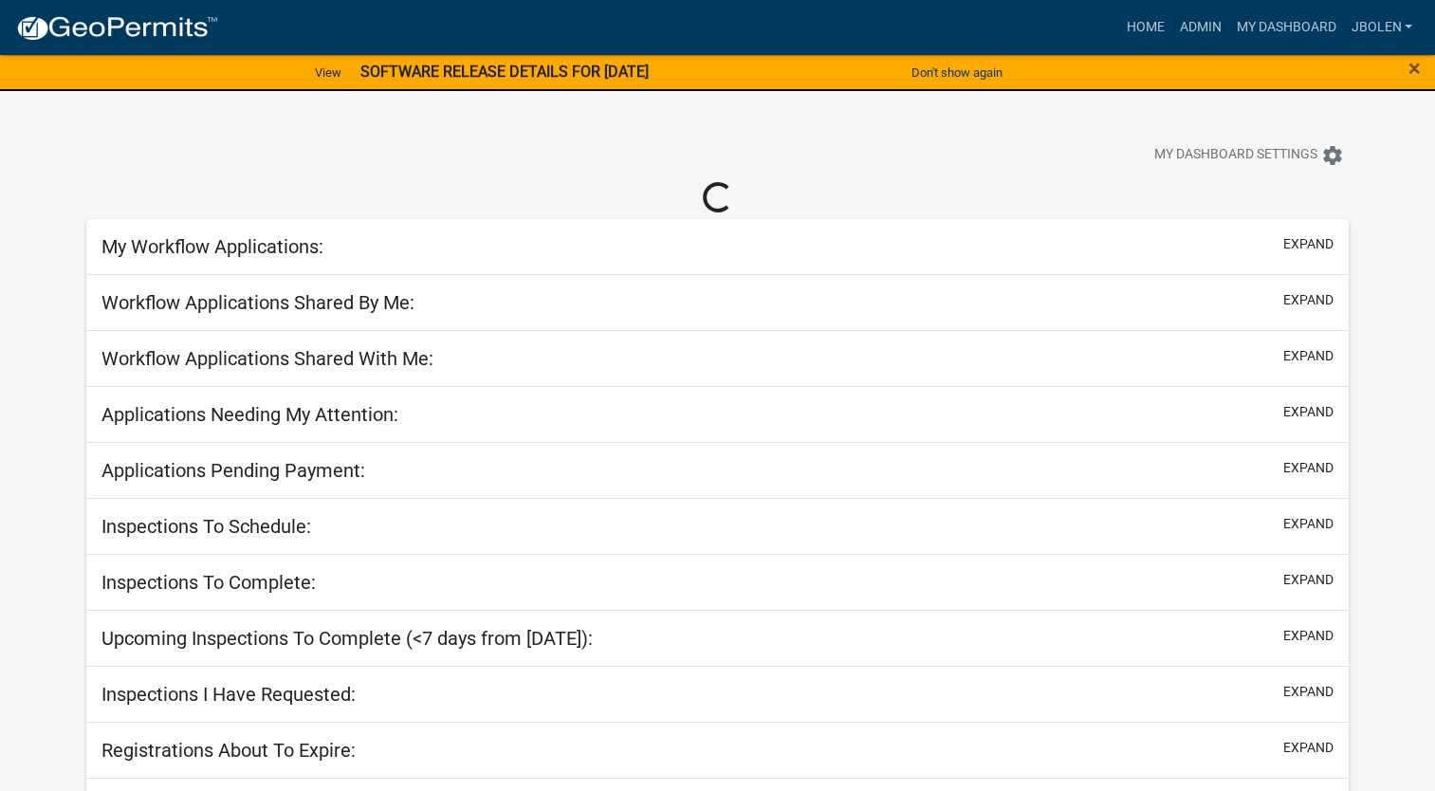 The image size is (1435, 791). I want to click on button: My Dashboard Settingssettings, so click(1249, 155).